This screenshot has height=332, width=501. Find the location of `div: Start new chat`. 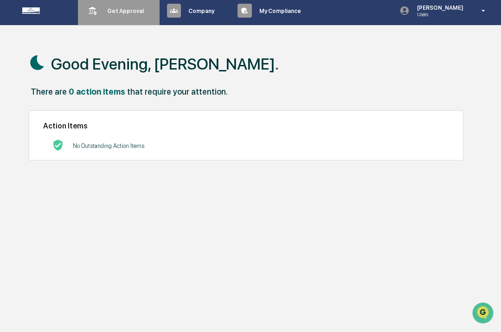

div: Start new chat is located at coordinates (92, 76).